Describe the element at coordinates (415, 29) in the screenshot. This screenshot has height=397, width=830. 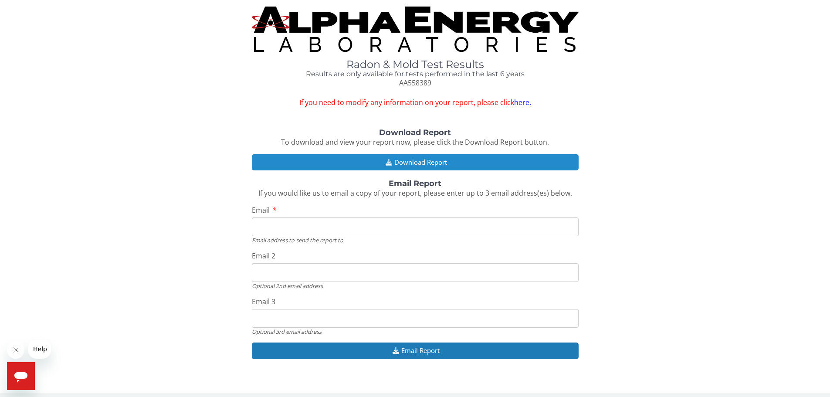
I see `img: TightCrop.jpg` at that location.